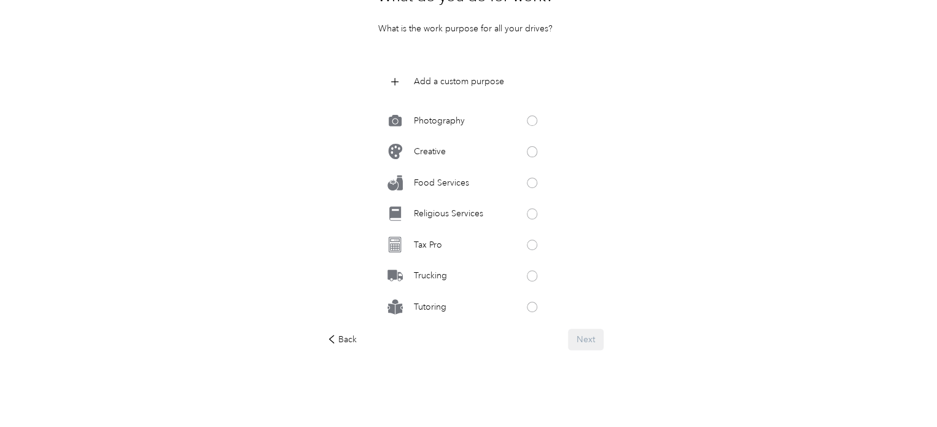 The width and height of the screenshot is (937, 427). I want to click on p: Religious Services, so click(448, 213).